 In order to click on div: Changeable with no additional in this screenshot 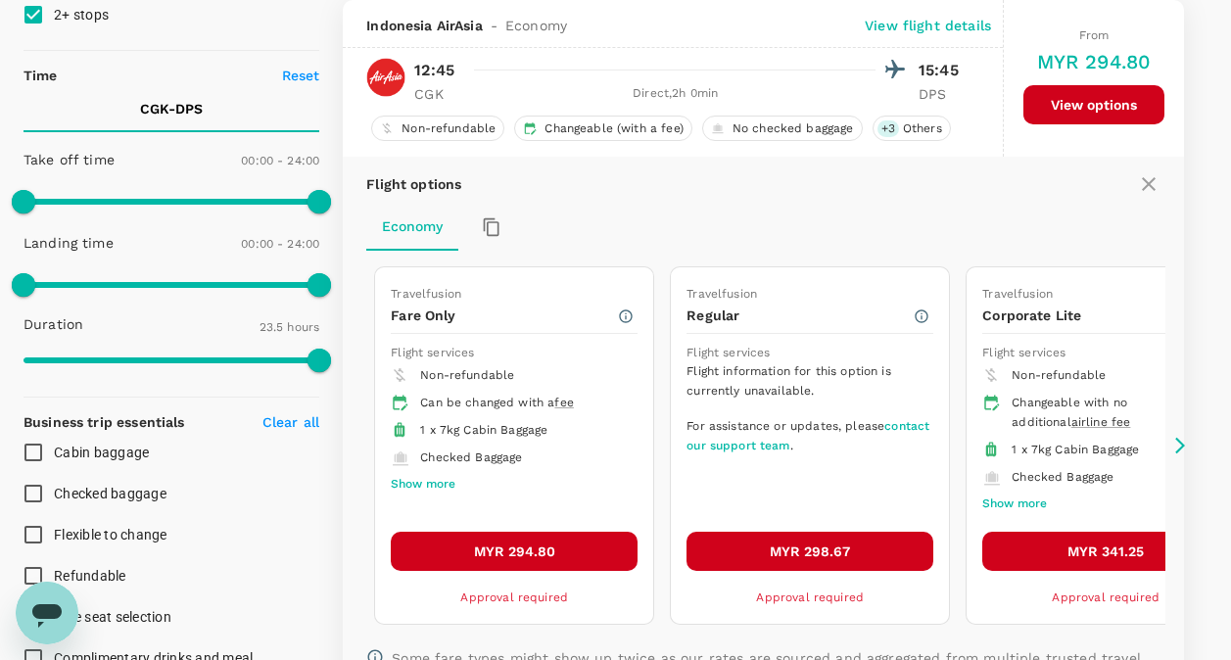, I will do `click(1113, 413)`.